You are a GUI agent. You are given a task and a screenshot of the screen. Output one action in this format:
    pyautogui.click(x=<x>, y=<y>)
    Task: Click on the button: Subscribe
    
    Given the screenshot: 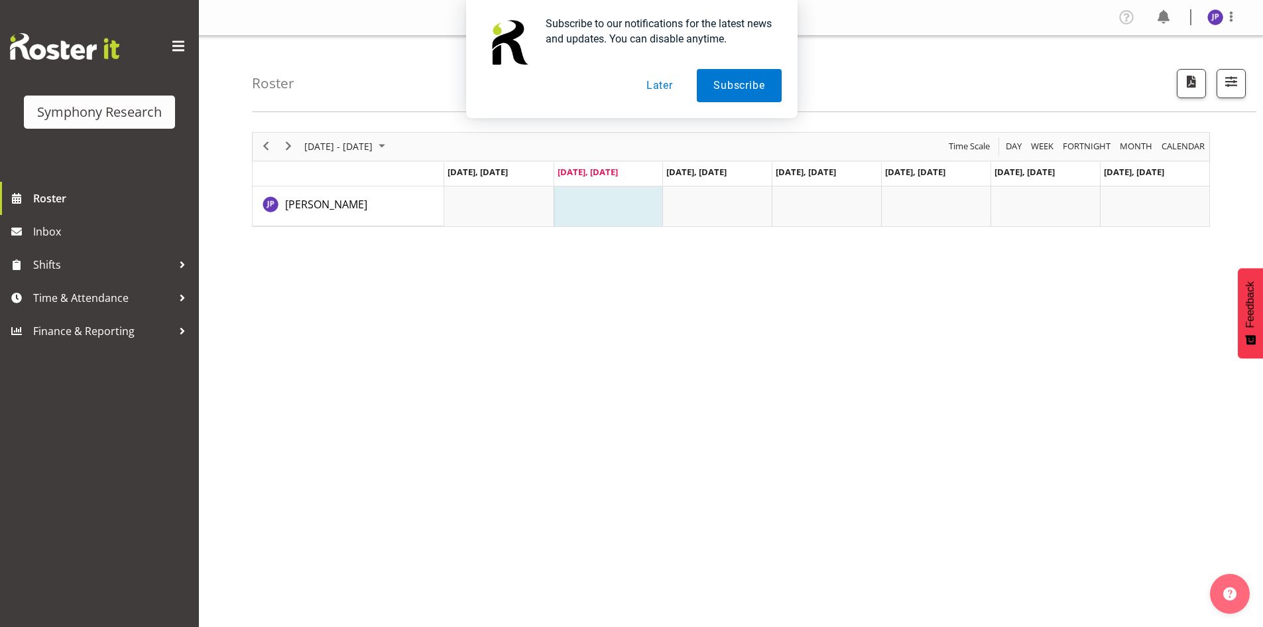 What is the action you would take?
    pyautogui.click(x=739, y=86)
    